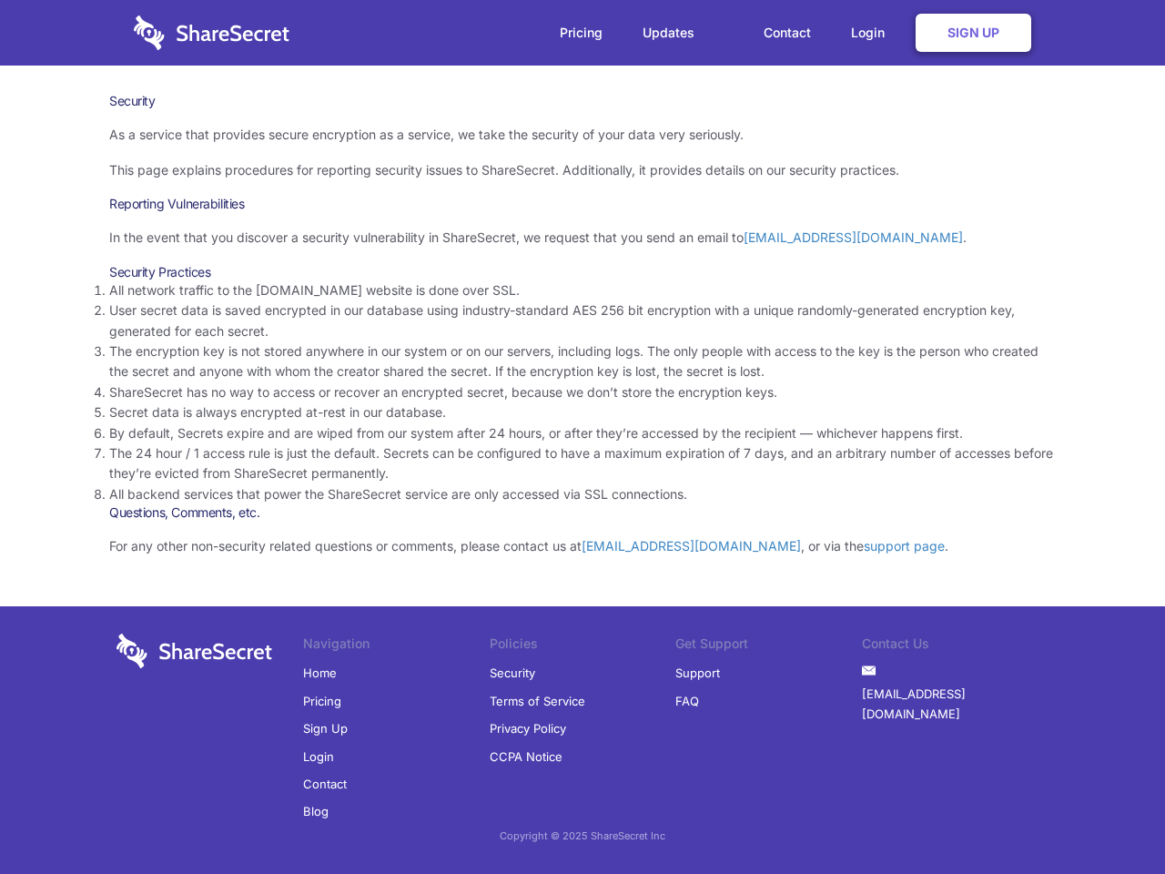 The image size is (1165, 874). Describe the element at coordinates (583, 101) in the screenshot. I see `h1: Security` at that location.